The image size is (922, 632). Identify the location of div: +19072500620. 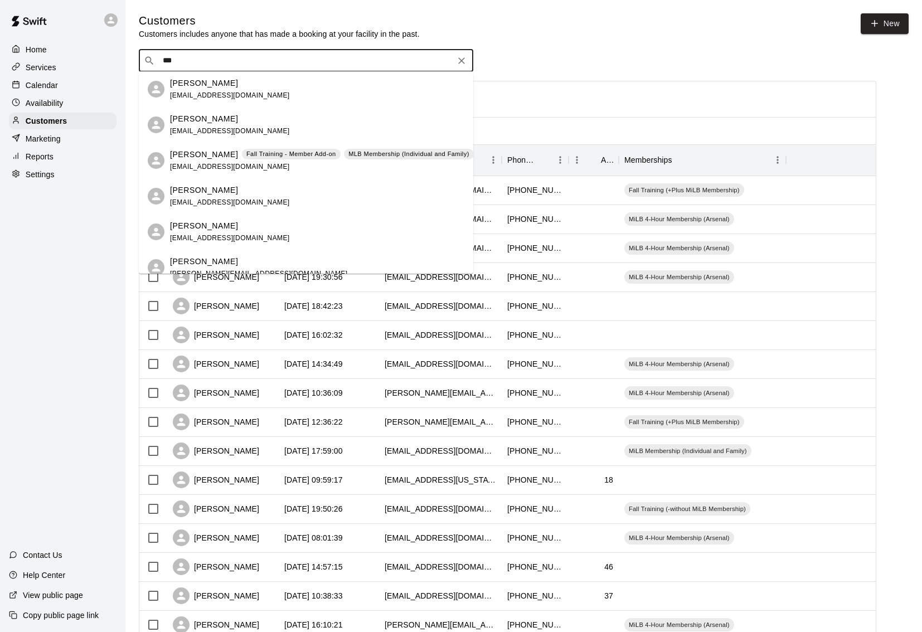
(535, 277).